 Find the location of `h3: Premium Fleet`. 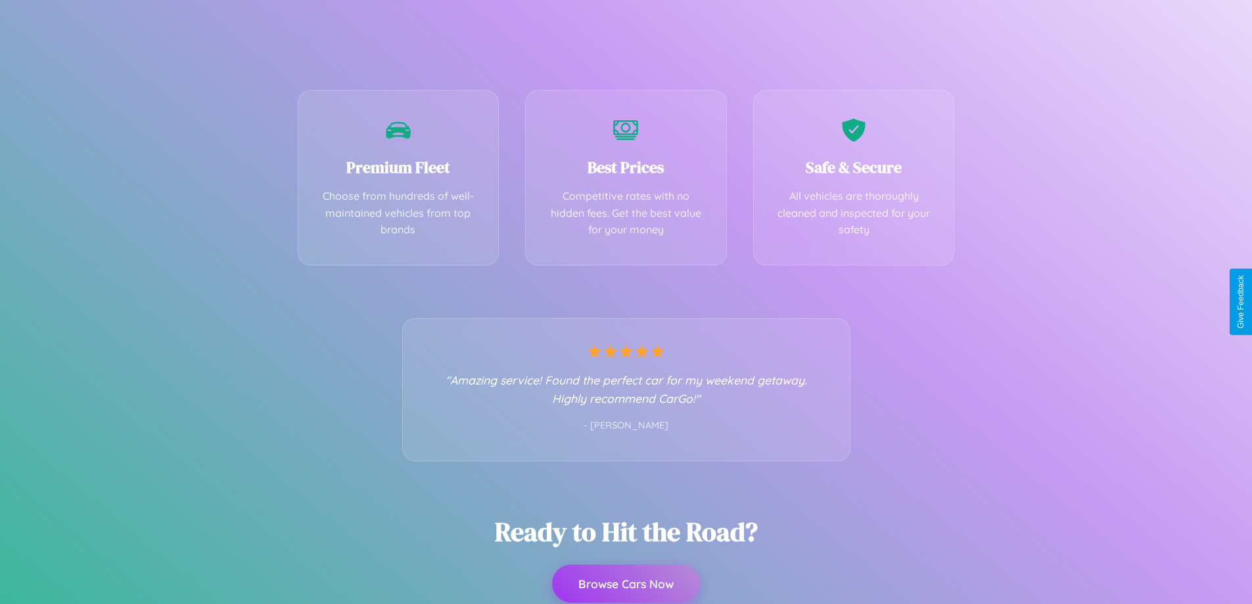

h3: Premium Fleet is located at coordinates (398, 167).